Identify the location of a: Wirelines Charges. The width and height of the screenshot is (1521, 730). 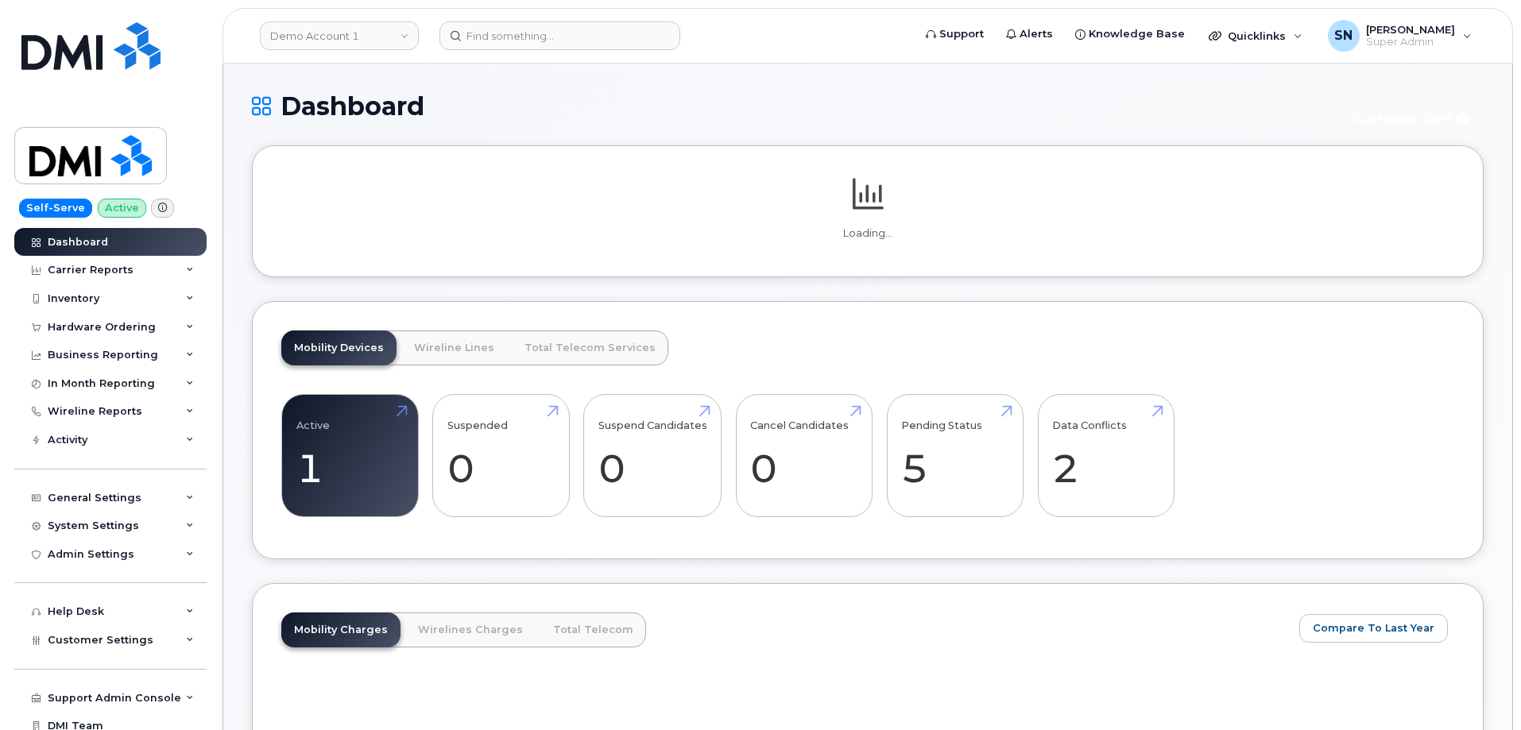
(471, 630).